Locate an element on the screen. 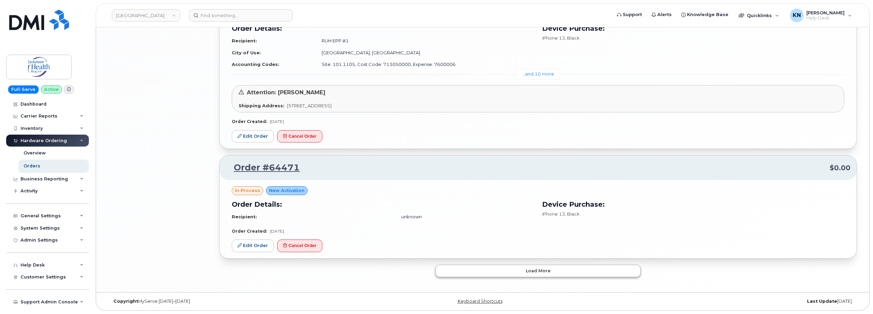  a: Order #64471 is located at coordinates (263, 168).